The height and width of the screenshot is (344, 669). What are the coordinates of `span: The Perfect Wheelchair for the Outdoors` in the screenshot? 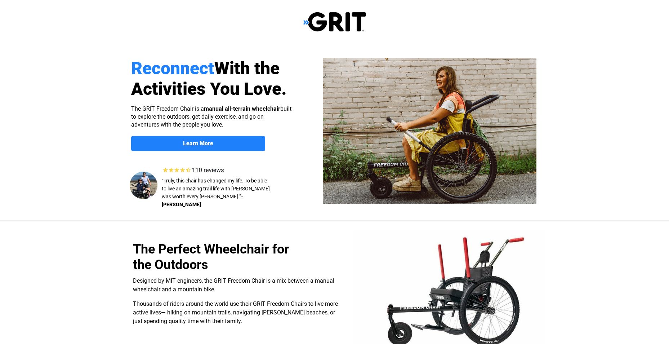 It's located at (211, 257).